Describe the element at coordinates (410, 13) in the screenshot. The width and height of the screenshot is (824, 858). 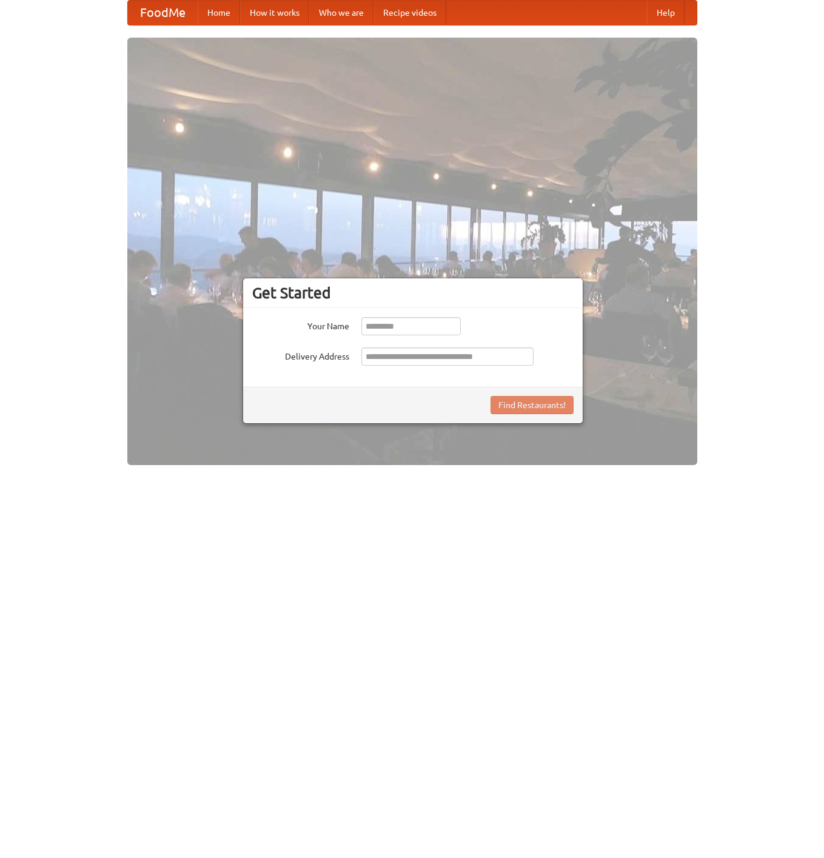
I see `a: Recipe videos` at that location.